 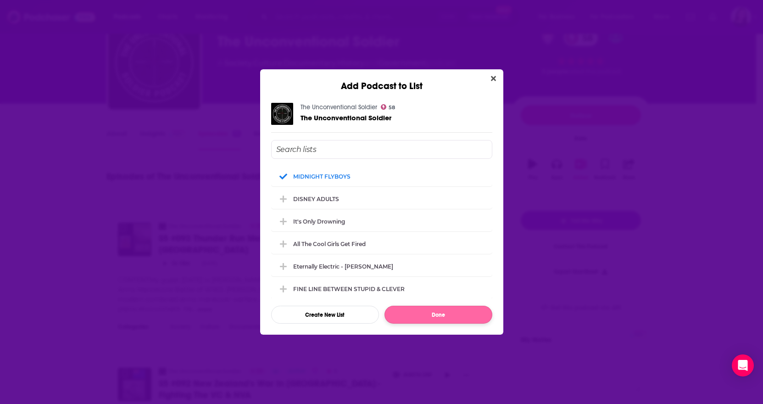 What do you see at coordinates (282, 114) in the screenshot?
I see `img: The Unconventional Soldier` at bounding box center [282, 114].